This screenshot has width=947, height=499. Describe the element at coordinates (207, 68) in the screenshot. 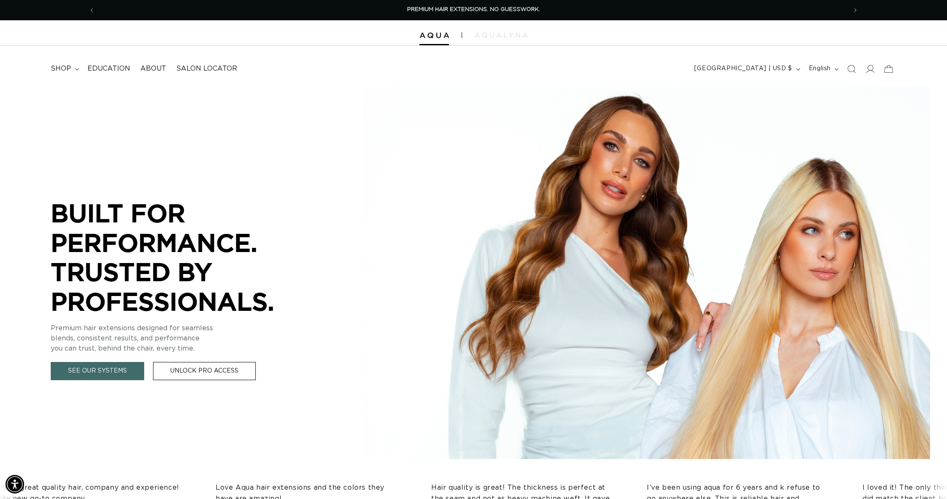

I see `span: Salon Locator` at that location.